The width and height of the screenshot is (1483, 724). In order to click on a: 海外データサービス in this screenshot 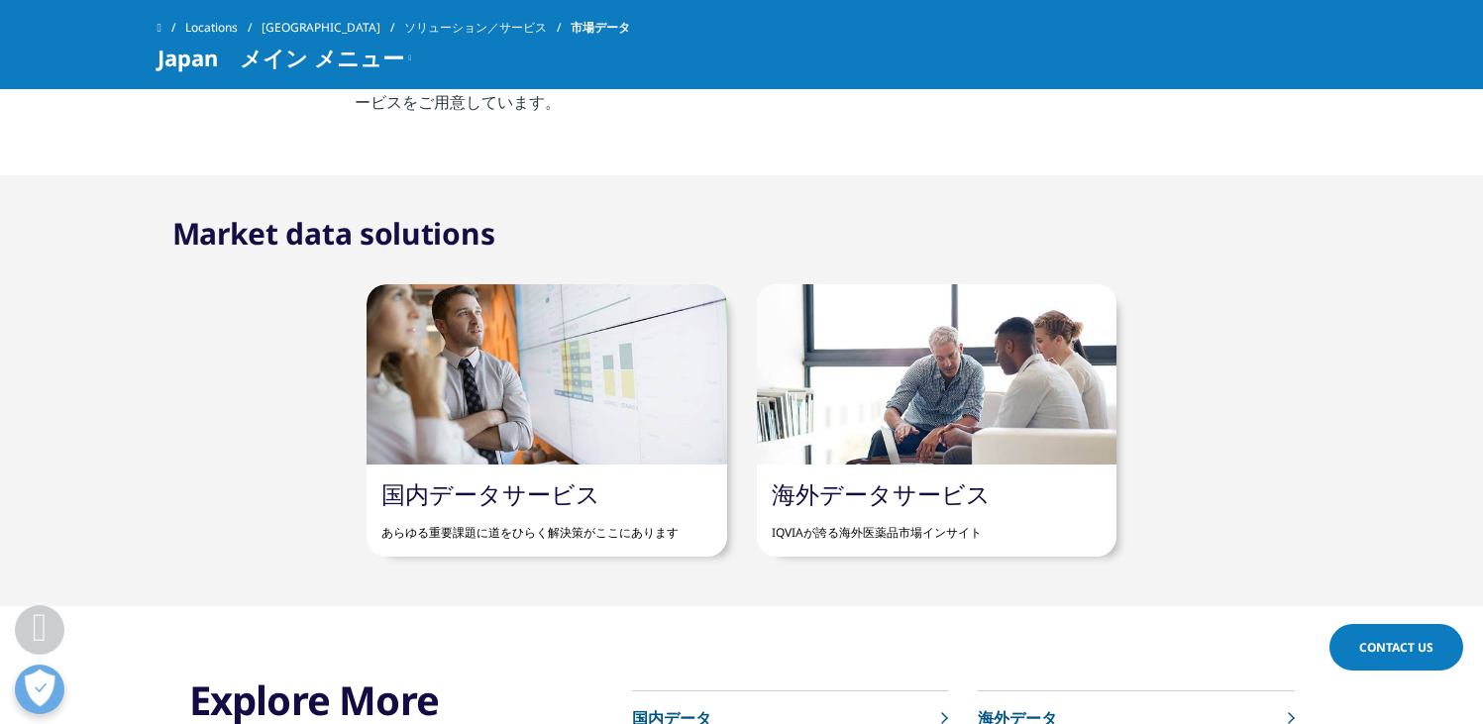, I will do `click(881, 493)`.